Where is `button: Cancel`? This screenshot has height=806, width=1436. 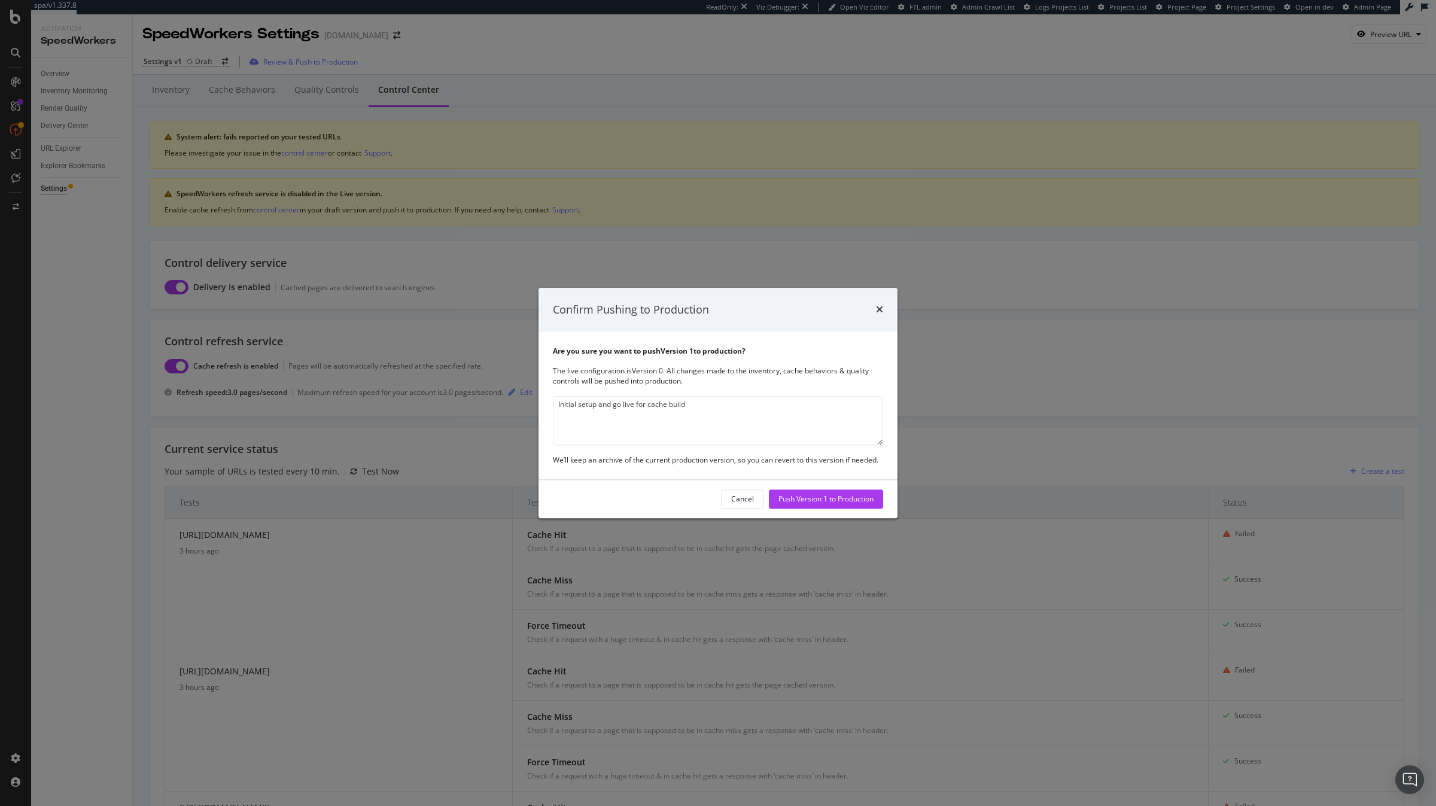 button: Cancel is located at coordinates (743, 499).